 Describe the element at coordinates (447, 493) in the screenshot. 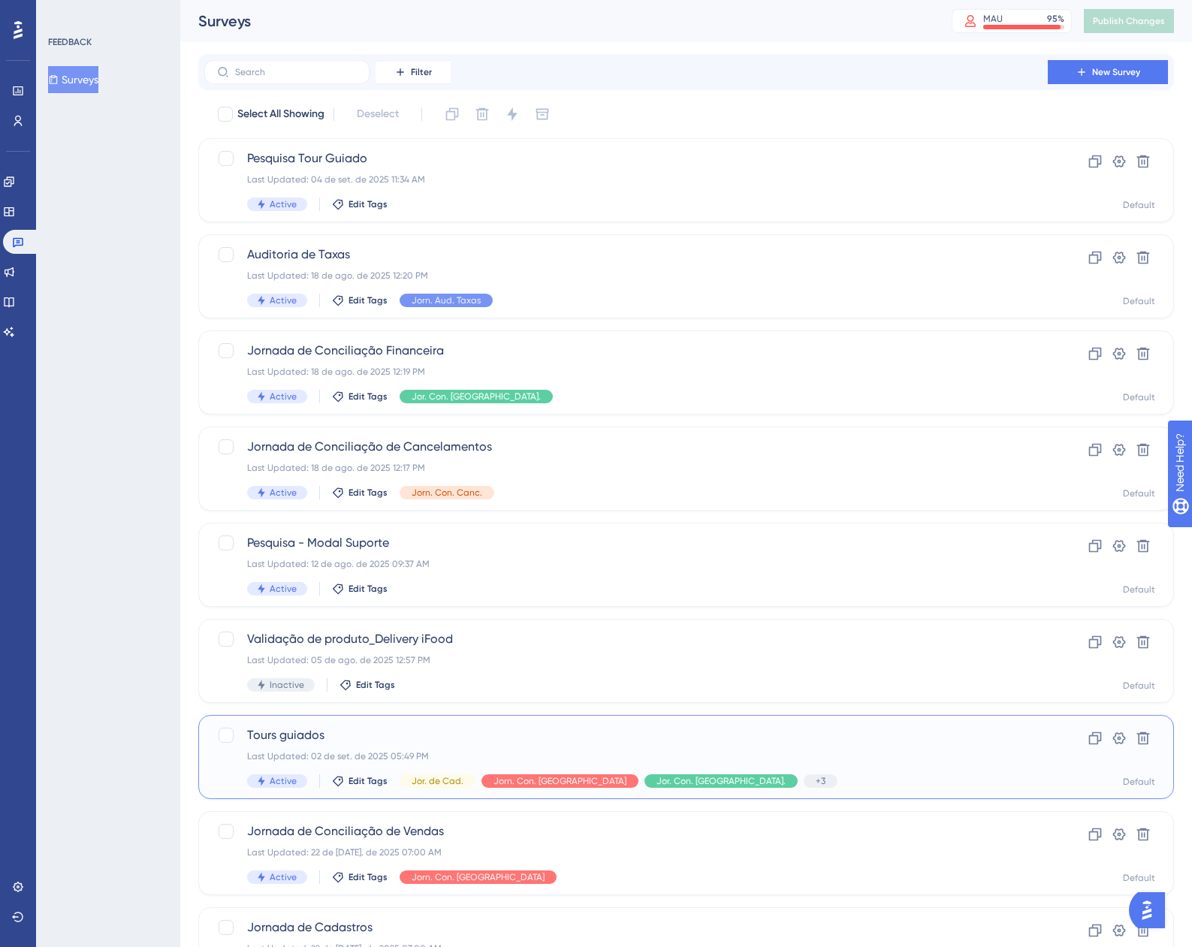

I see `span: Jorn. Con. Canc.` at that location.